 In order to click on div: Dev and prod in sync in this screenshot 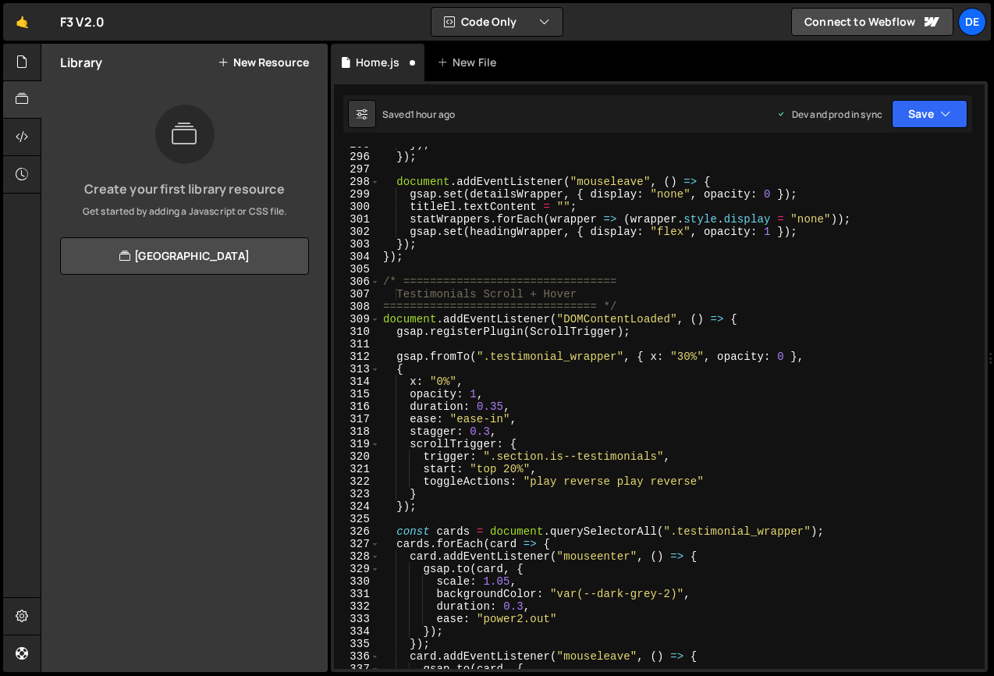, I will do `click(830, 114)`.